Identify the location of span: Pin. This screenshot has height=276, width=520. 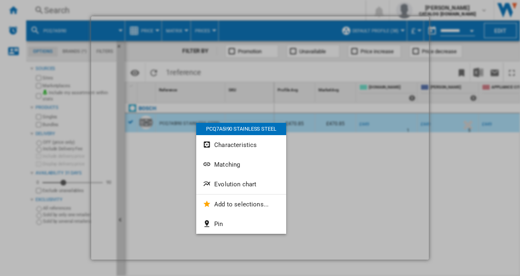
(218, 224).